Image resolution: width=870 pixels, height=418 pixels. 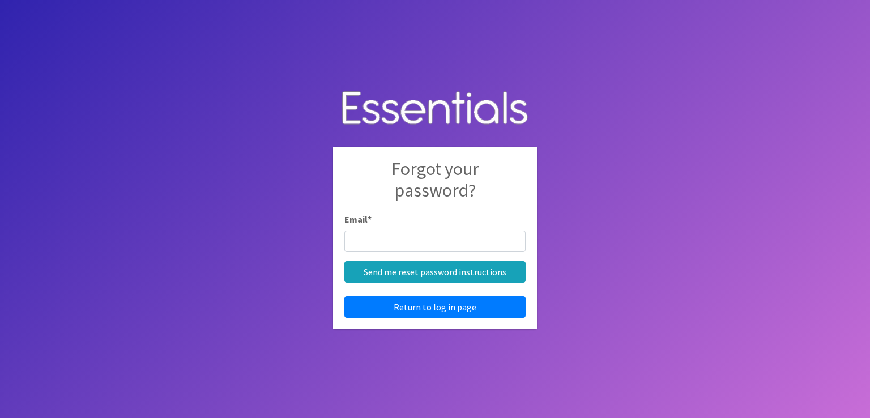 I want to click on label: Email, so click(x=358, y=219).